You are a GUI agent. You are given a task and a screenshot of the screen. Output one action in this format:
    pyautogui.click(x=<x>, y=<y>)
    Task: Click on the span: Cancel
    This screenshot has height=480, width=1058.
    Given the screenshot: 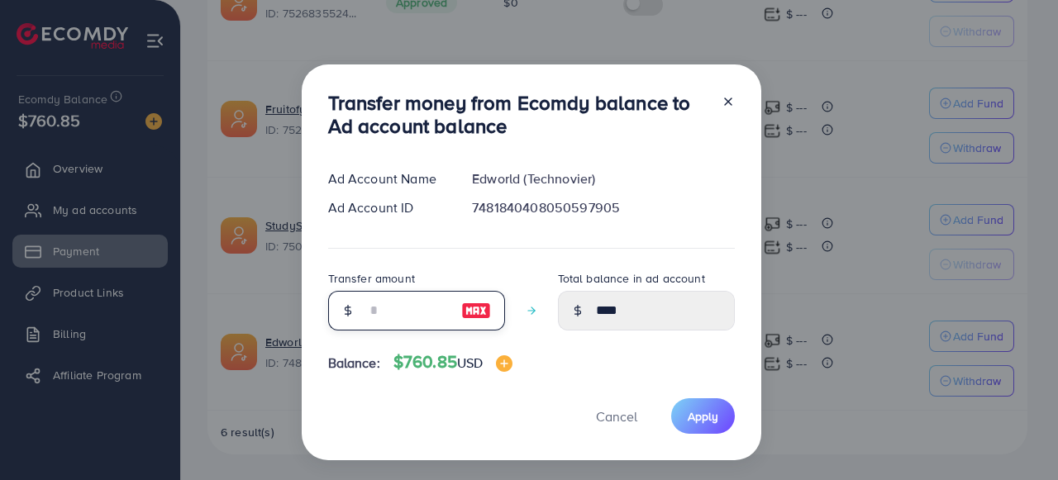 What is the action you would take?
    pyautogui.click(x=617, y=417)
    